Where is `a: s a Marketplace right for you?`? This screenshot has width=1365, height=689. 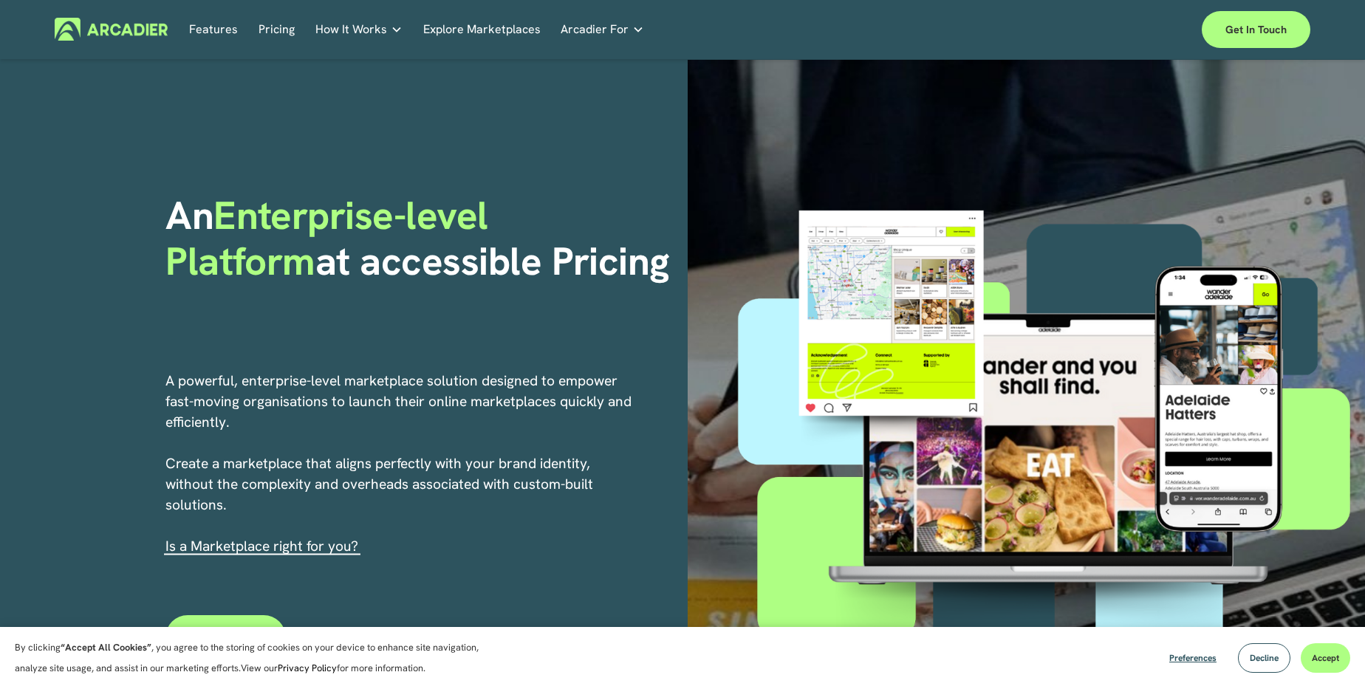
a: s a Marketplace right for you? is located at coordinates (264, 546).